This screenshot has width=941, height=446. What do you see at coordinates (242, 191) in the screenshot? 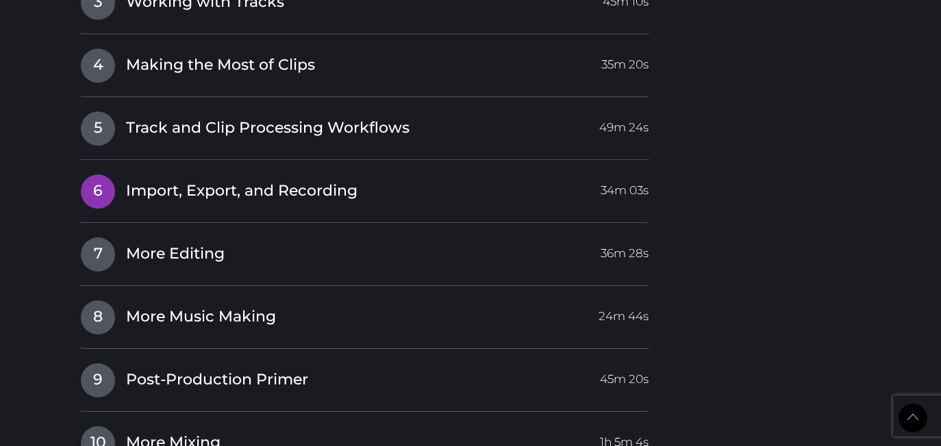
I see `span: Import, Export, and Recording` at bounding box center [242, 191].